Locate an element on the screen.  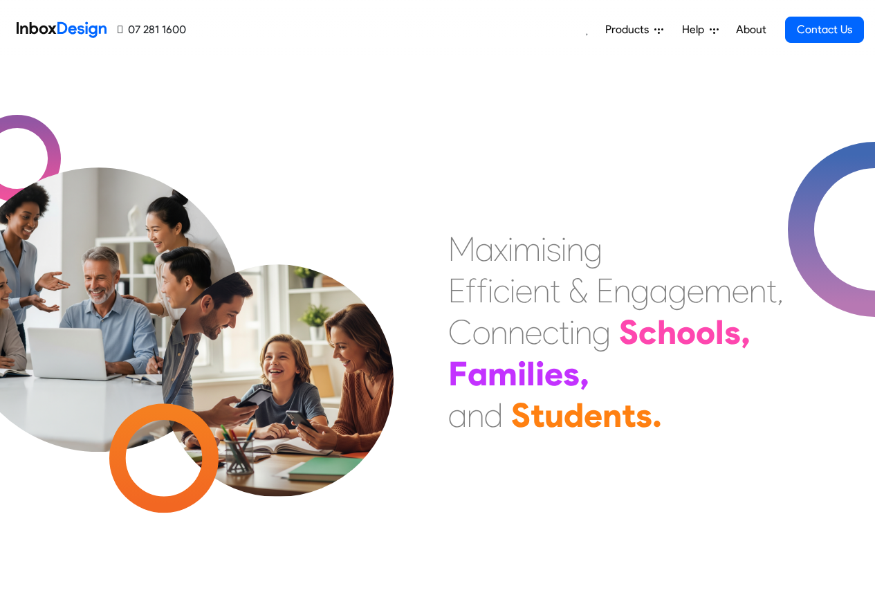
a: Products is located at coordinates (634, 30).